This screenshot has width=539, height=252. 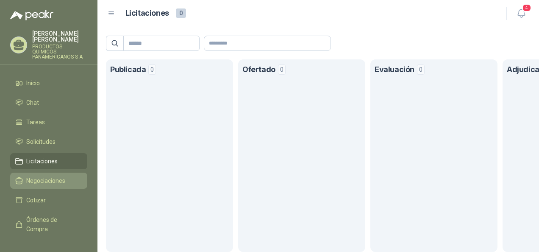 What do you see at coordinates (32, 15) in the screenshot?
I see `img: Logo peakr` at bounding box center [32, 15].